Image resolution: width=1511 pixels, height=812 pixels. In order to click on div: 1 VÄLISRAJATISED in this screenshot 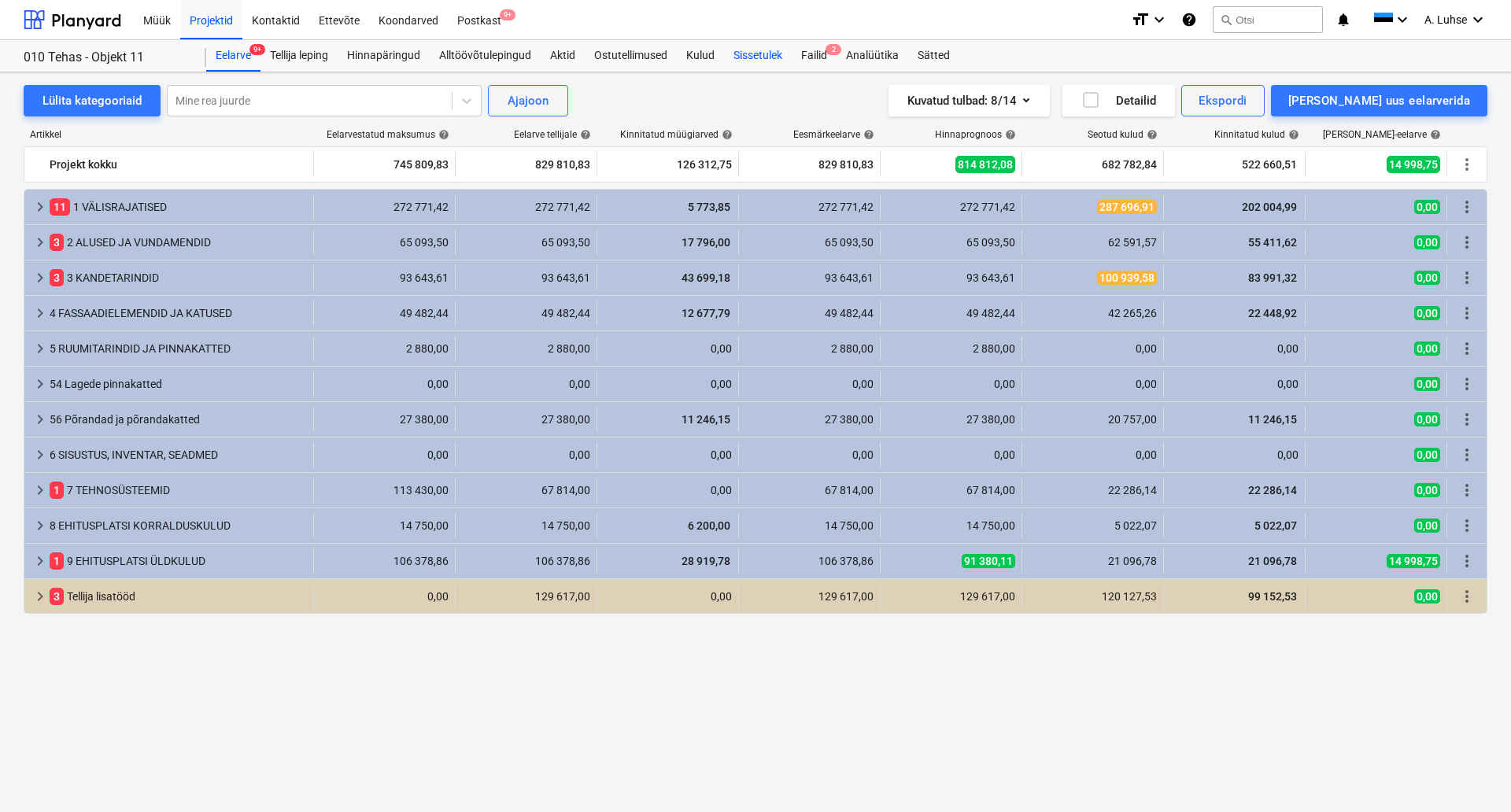, I will do `click(177, 207)`.